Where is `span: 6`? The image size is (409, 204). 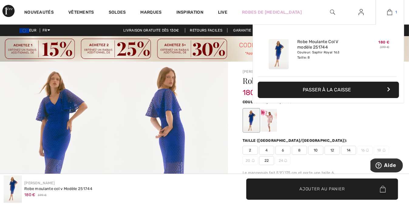 span: 6 is located at coordinates (283, 150).